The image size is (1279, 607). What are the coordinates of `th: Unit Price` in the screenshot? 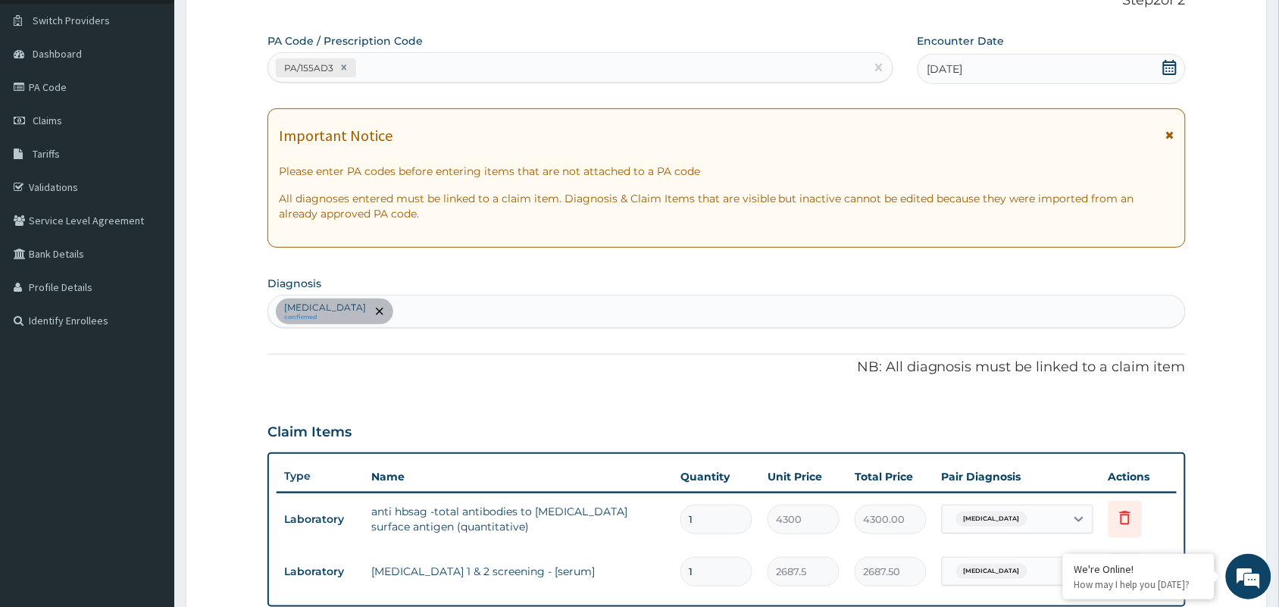 It's located at (803, 477).